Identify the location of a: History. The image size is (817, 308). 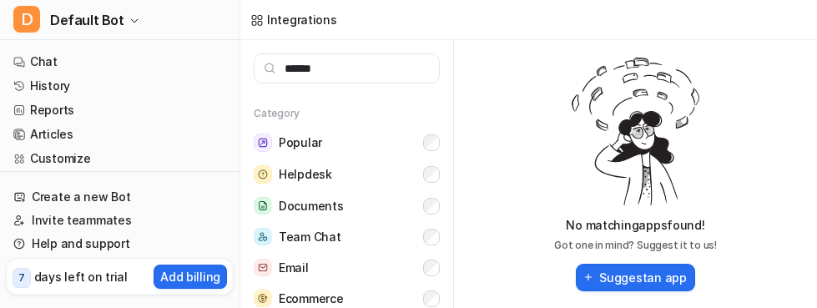
(119, 86).